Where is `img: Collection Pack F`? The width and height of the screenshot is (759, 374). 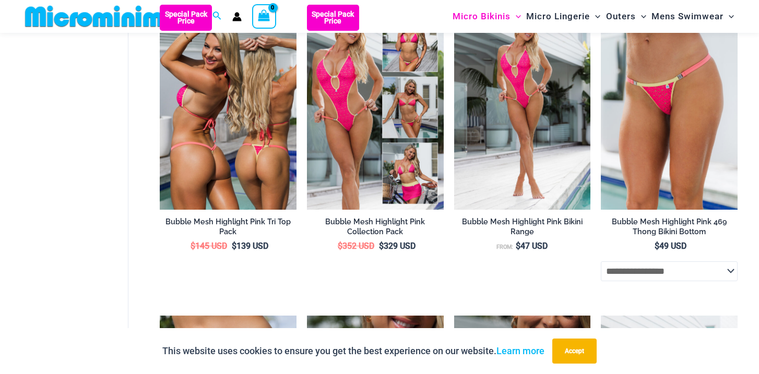
img: Collection Pack F is located at coordinates (375, 107).